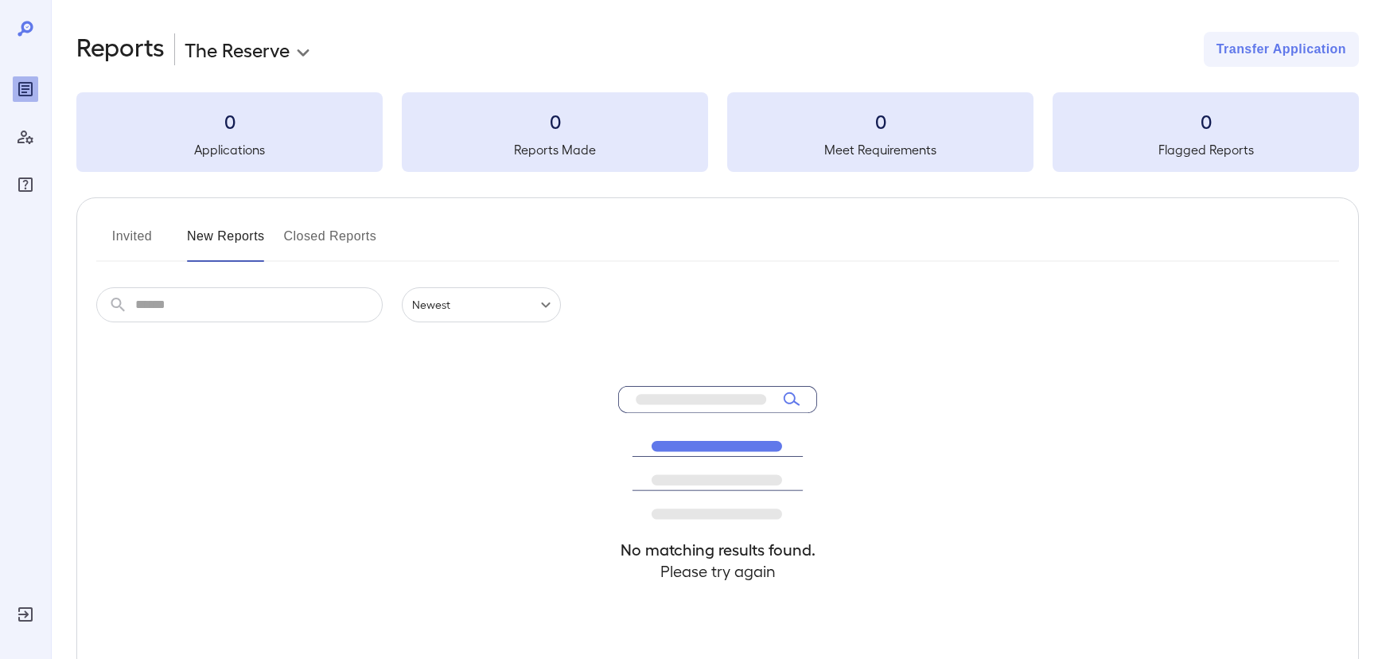 The image size is (1378, 659). I want to click on div: Newest, so click(481, 305).